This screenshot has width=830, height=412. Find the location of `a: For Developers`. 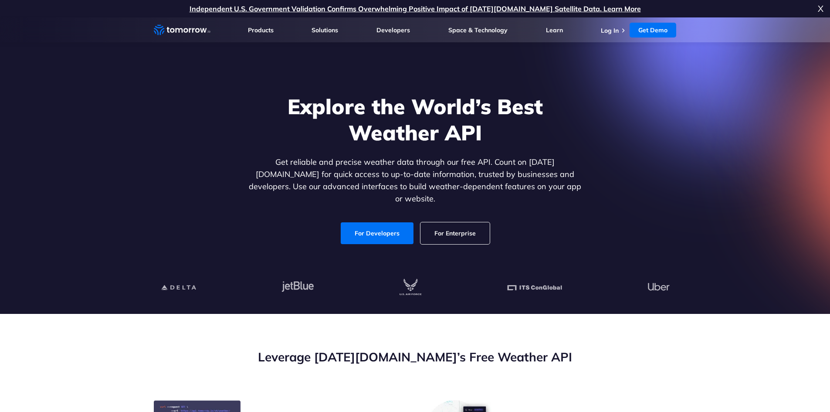

a: For Developers is located at coordinates (377, 233).